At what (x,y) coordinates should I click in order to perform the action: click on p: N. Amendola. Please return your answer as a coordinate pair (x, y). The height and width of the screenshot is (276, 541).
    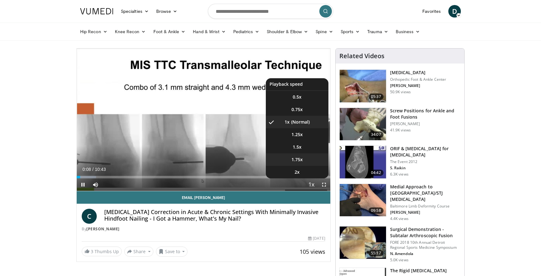
    Looking at the image, I should click on (425, 254).